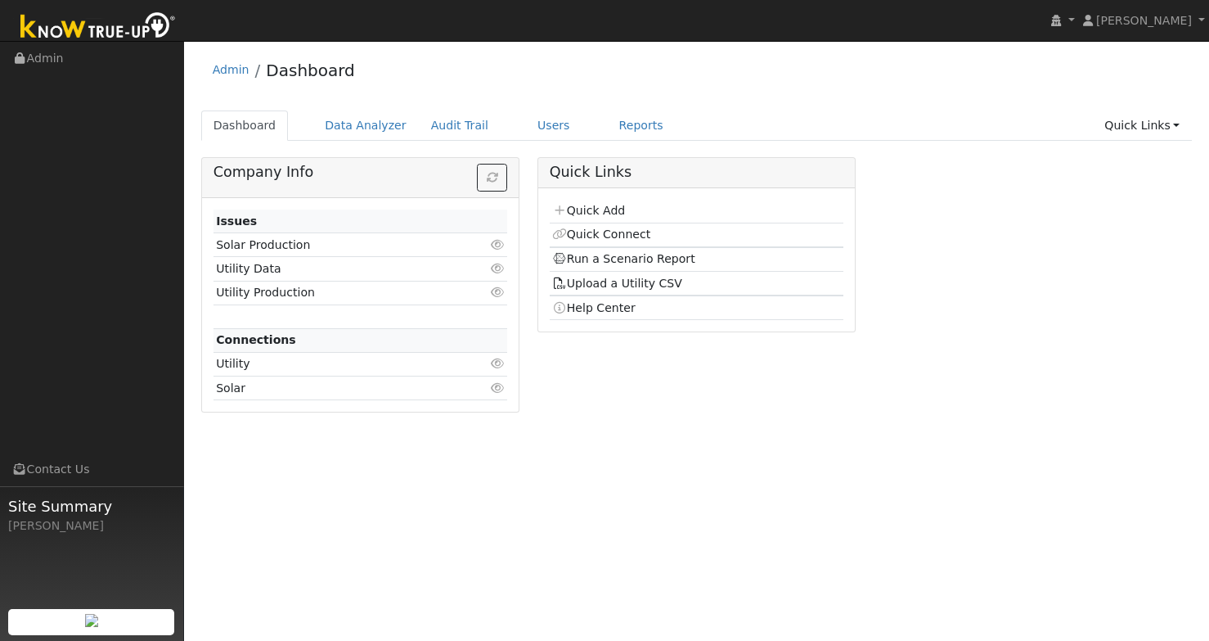  Describe the element at coordinates (366, 125) in the screenshot. I see `a: Data Analyzer` at that location.